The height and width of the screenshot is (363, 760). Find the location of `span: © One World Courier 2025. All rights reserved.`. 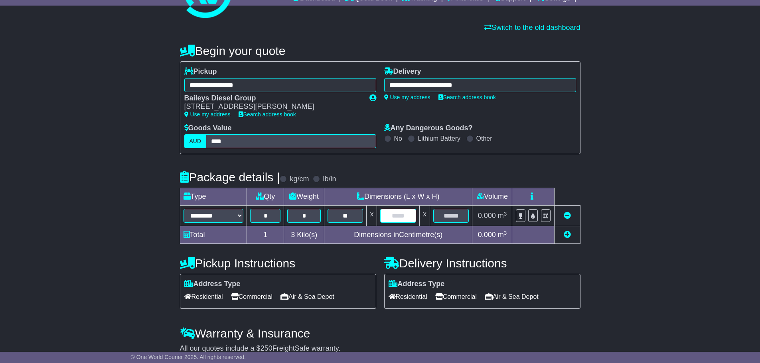

span: © One World Courier 2025. All rights reserved. is located at coordinates (188, 357).